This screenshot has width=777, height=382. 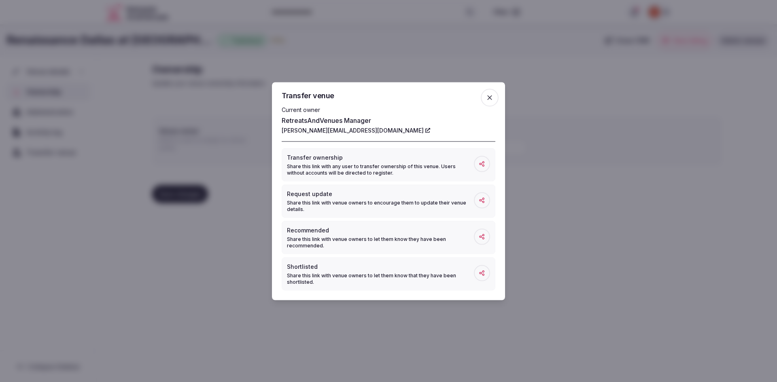 What do you see at coordinates (388, 201) in the screenshot?
I see `button: Request updateShare this link with venue owners to encourage them to update their venue details.` at bounding box center [388, 201].